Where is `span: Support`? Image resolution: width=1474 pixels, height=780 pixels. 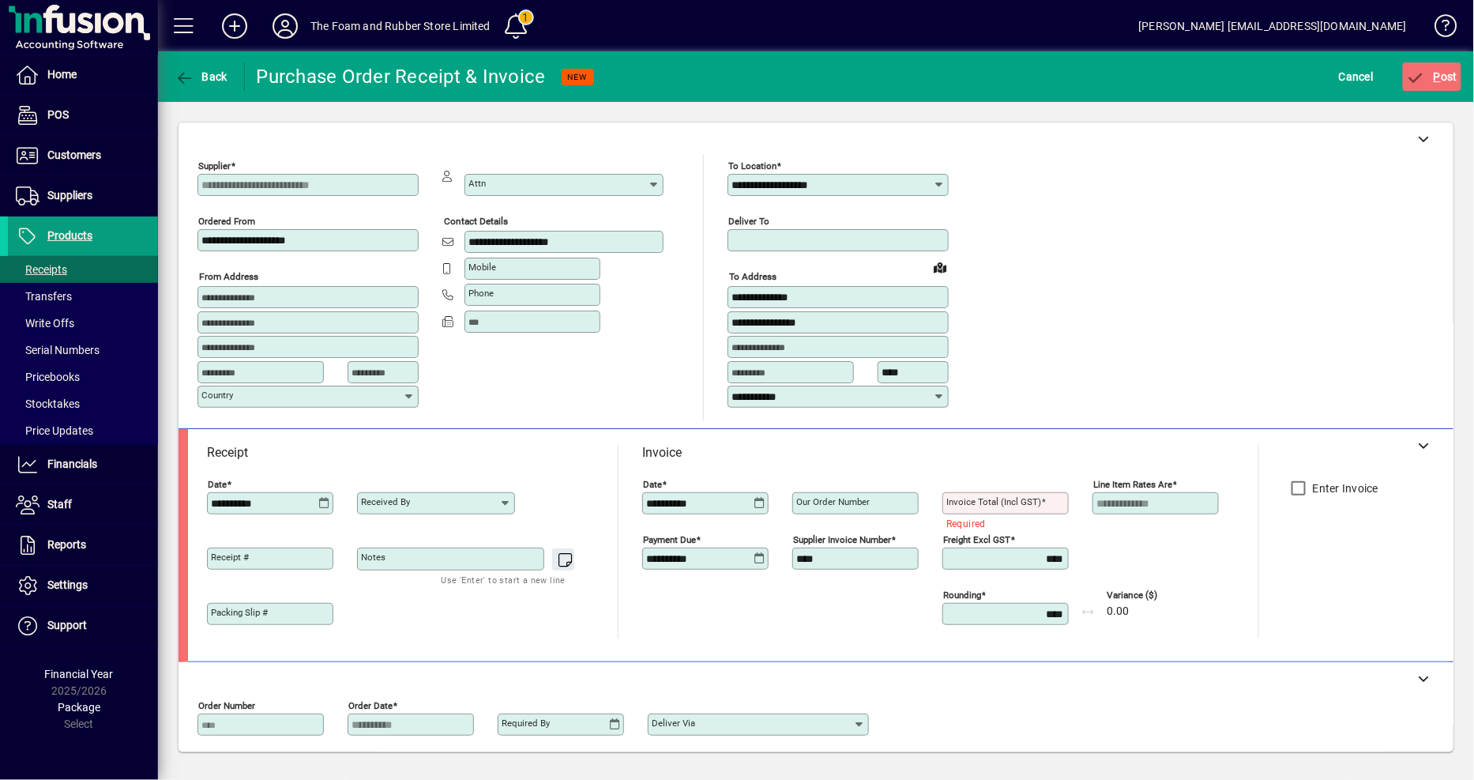 span: Support is located at coordinates (67, 625).